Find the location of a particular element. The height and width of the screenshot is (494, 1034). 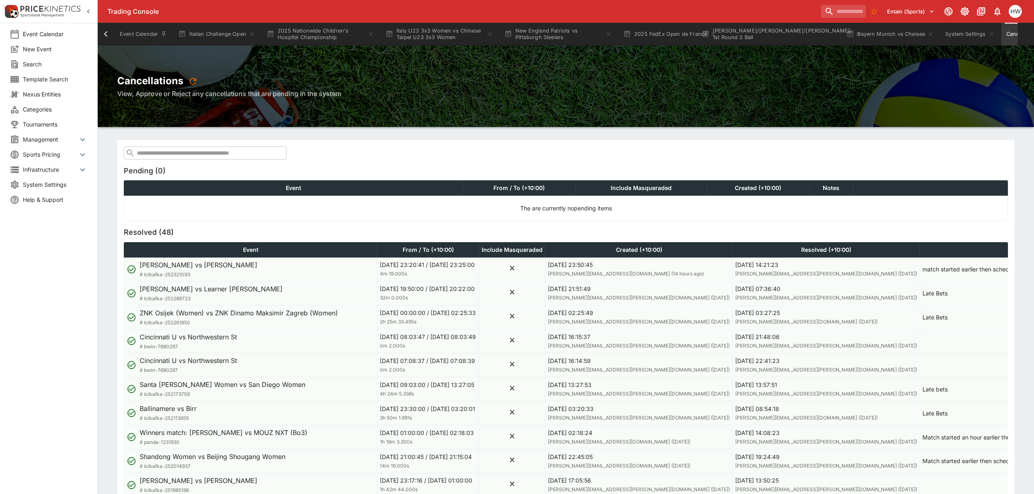

span: 1h 42m 44.000s is located at coordinates (399, 489).